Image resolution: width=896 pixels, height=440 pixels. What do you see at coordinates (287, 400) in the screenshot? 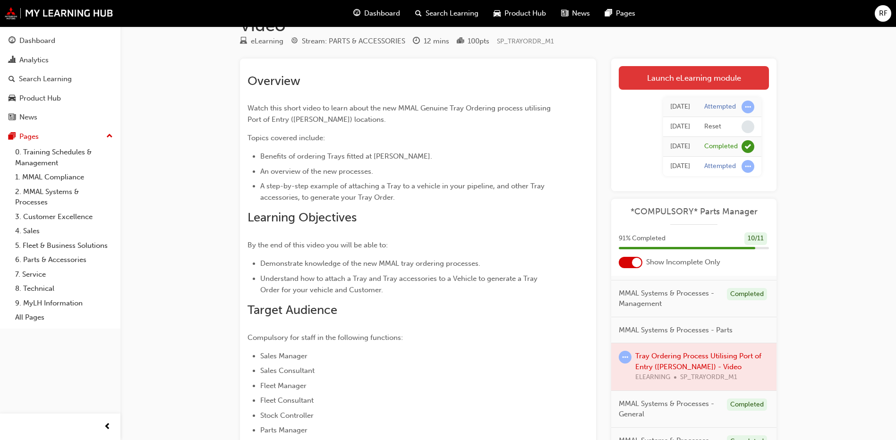
I see `span: Fleet Consultant` at bounding box center [287, 400].